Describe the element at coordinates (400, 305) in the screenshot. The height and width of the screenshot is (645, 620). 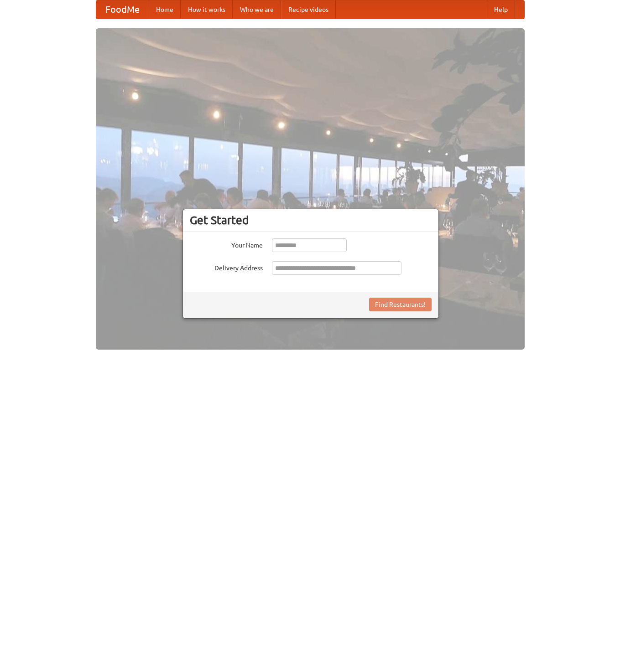
I see `button: Find Restaurants!` at that location.